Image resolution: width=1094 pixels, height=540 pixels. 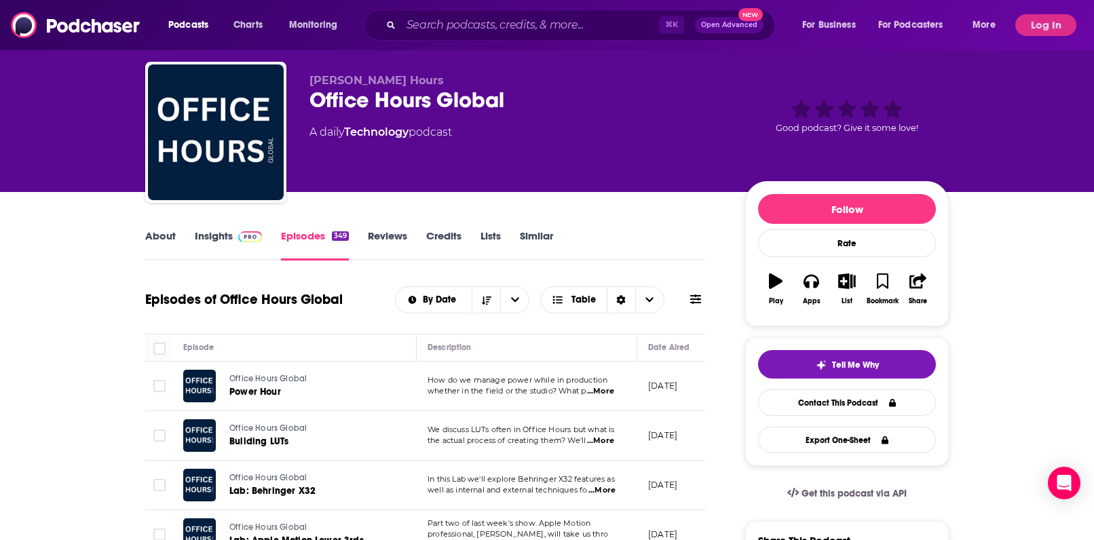 What do you see at coordinates (911, 25) in the screenshot?
I see `span: For Podcasters` at bounding box center [911, 25].